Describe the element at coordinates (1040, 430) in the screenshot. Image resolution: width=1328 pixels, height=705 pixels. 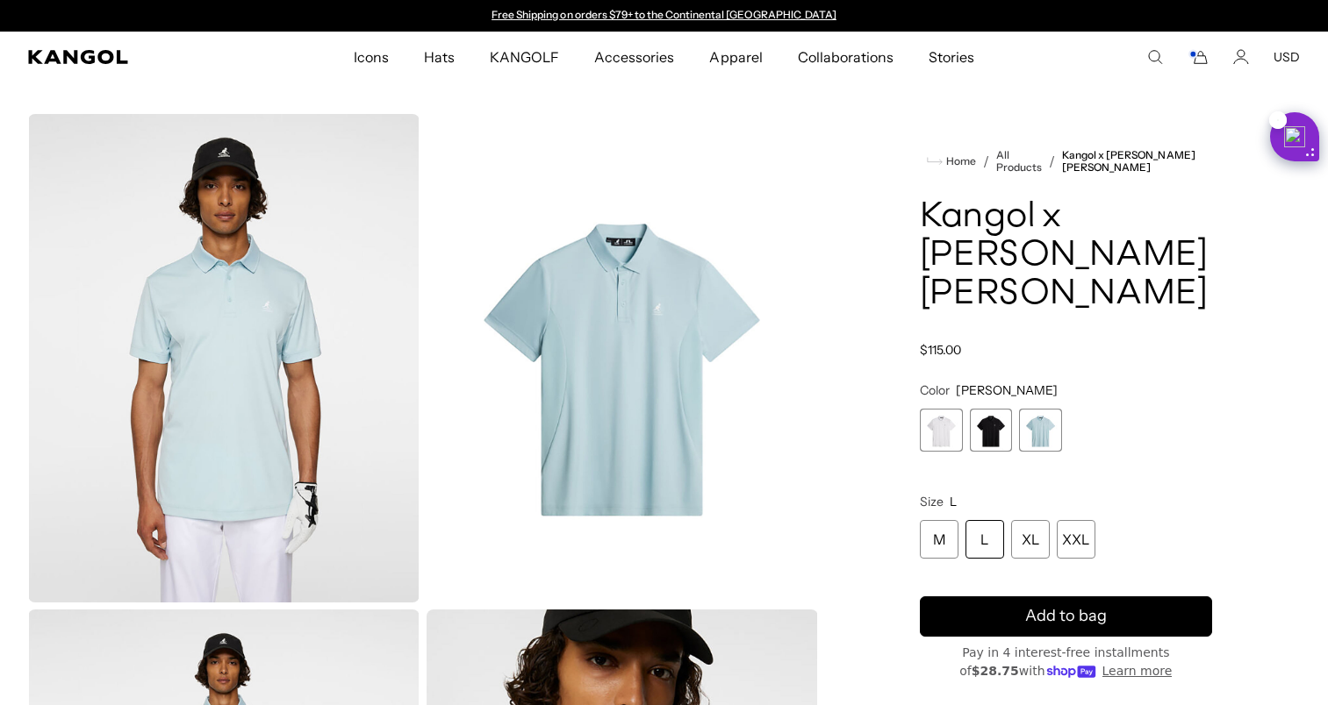
I see `label: Winter Sky` at that location.